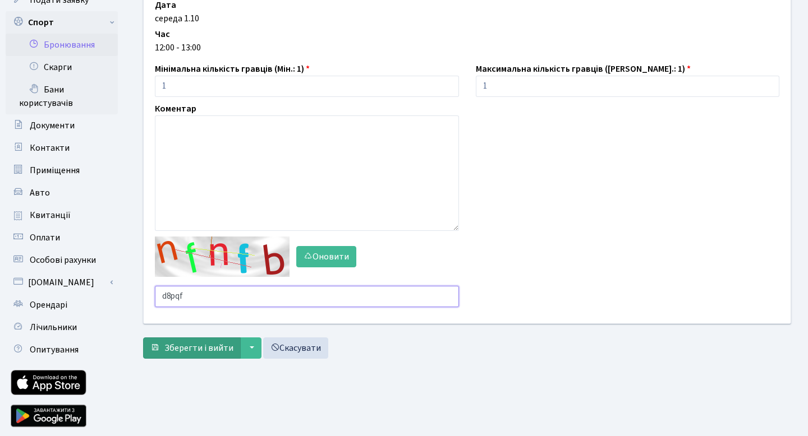  I want to click on a: Оплати, so click(62, 238).